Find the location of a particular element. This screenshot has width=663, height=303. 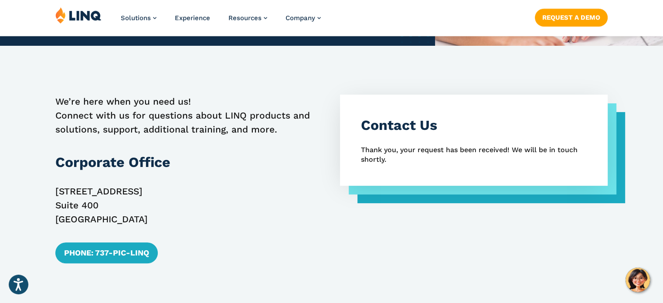

span: Resources is located at coordinates (245, 18).